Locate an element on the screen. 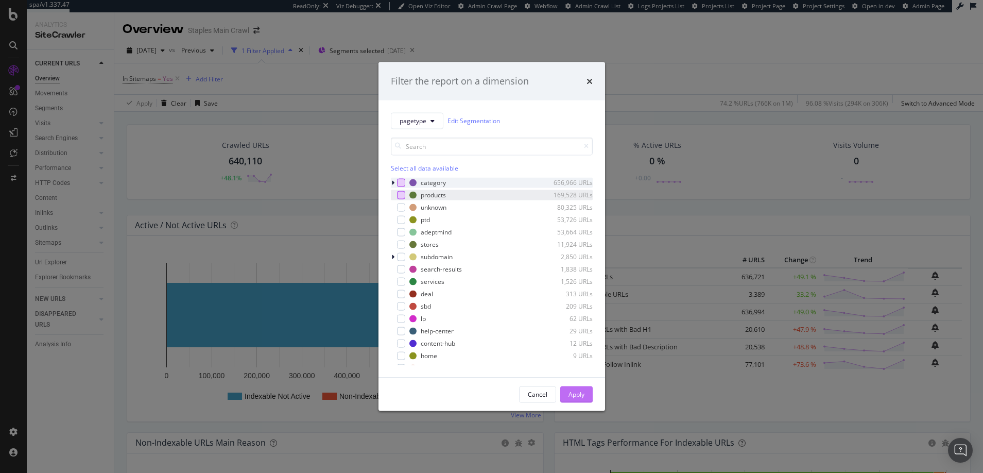 The height and width of the screenshot is (473, 983). div: 29 URLs is located at coordinates (567, 330).